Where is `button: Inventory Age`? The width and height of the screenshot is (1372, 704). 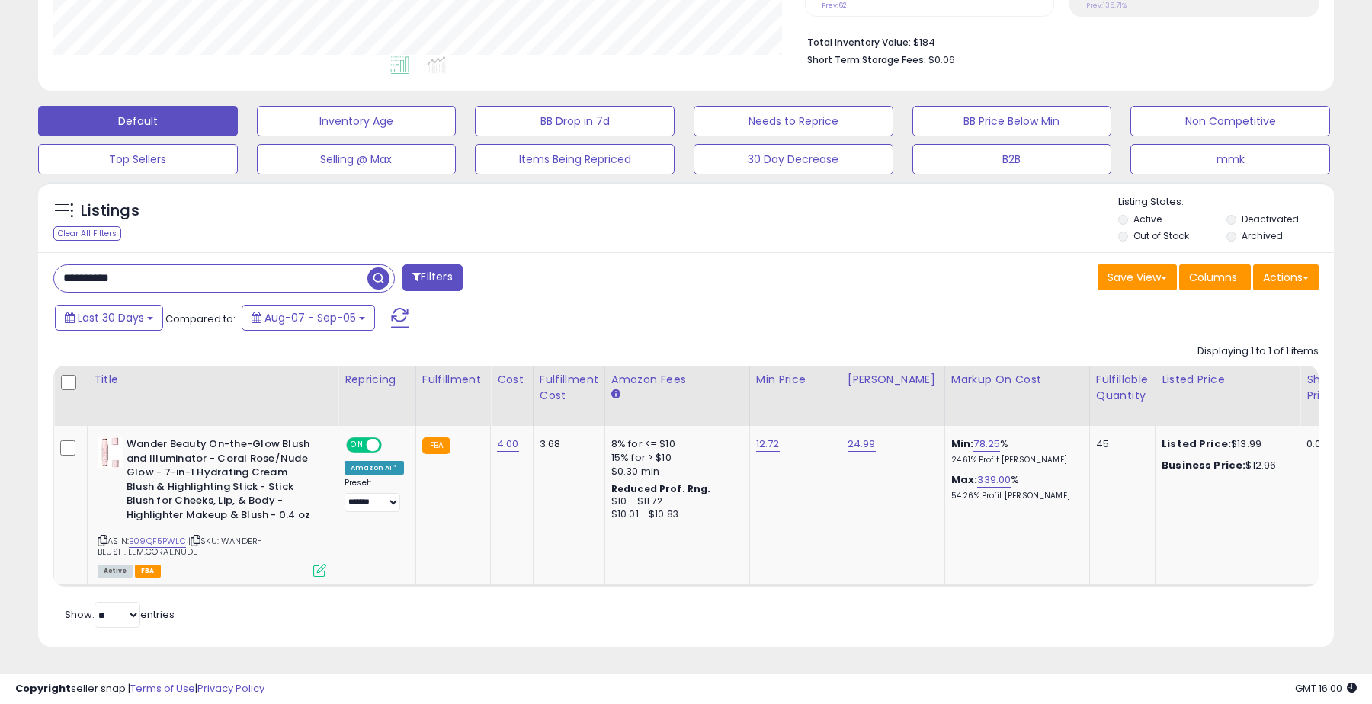
button: Inventory Age is located at coordinates (357, 121).